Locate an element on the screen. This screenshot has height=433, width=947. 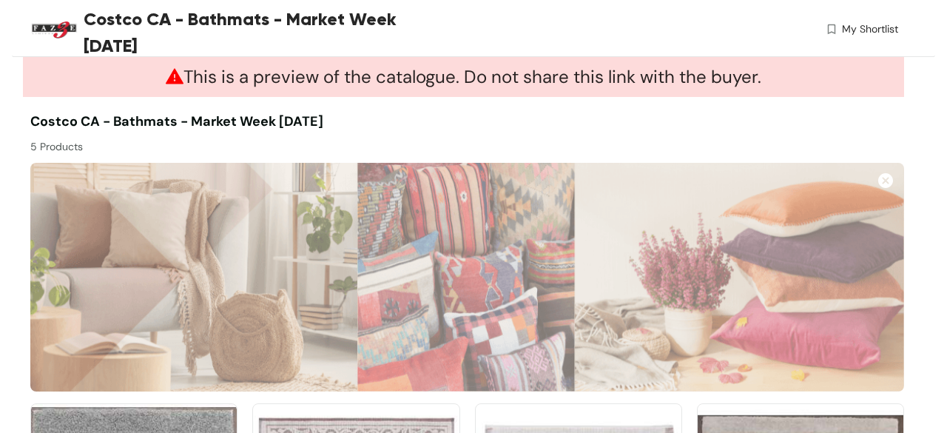
span: This is a preview of the catalogue. Do not share this link with the buyer. is located at coordinates (463, 76).